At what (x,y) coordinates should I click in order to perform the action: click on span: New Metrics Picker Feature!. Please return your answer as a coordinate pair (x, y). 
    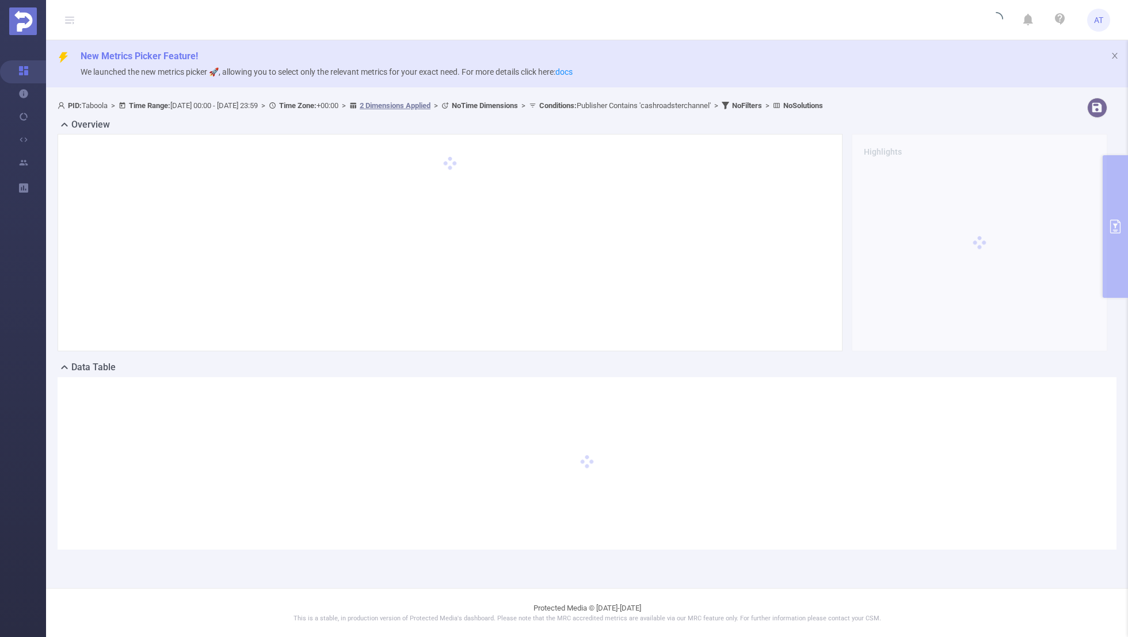
    Looking at the image, I should click on (139, 56).